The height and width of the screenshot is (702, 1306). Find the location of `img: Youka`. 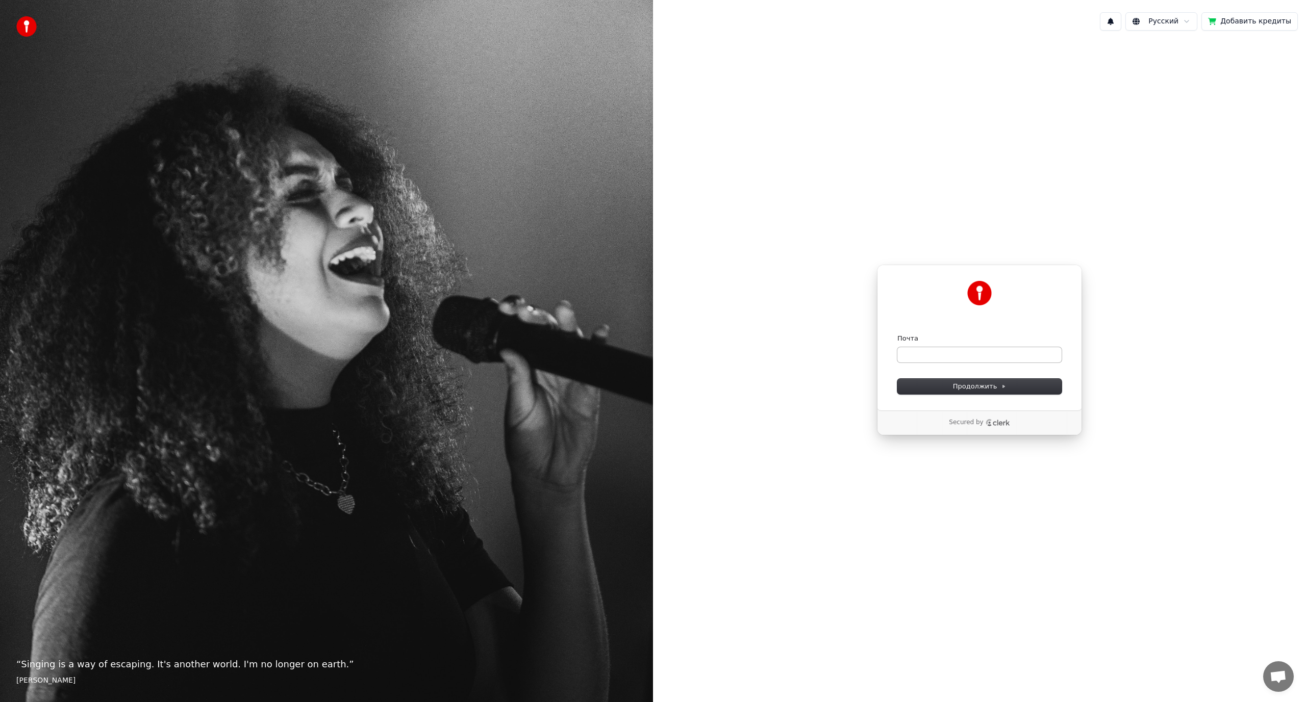

img: Youka is located at coordinates (979, 293).